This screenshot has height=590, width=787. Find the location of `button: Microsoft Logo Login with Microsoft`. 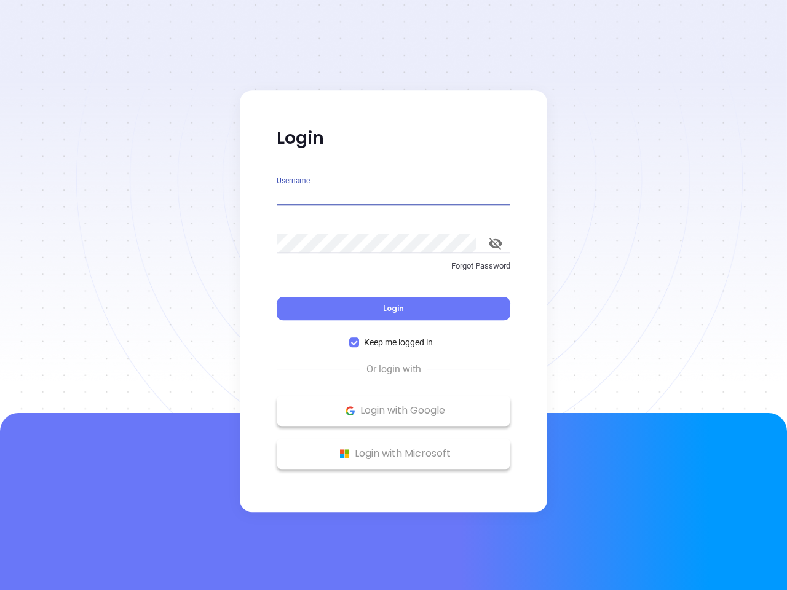

button: Microsoft Logo Login with Microsoft is located at coordinates (394, 454).